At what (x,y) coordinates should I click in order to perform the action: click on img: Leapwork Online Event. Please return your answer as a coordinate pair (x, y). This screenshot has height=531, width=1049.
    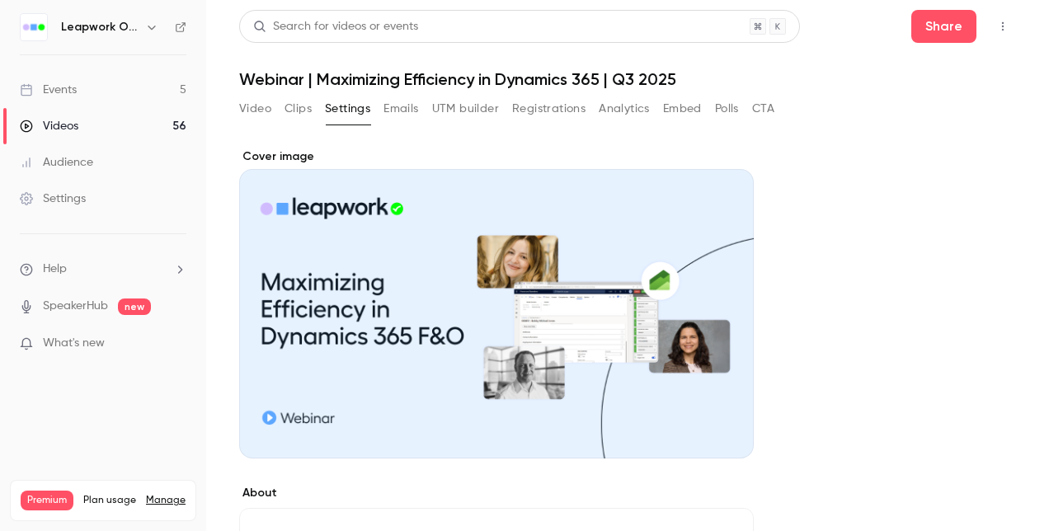
    Looking at the image, I should click on (34, 27).